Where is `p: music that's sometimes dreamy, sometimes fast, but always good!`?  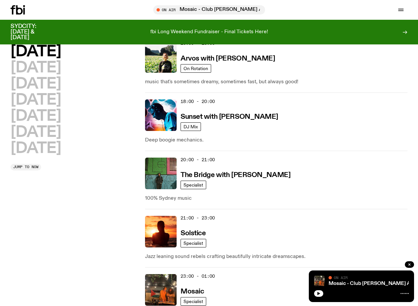 p: music that's sometimes dreamy, sometimes fast, but always good! is located at coordinates (276, 82).